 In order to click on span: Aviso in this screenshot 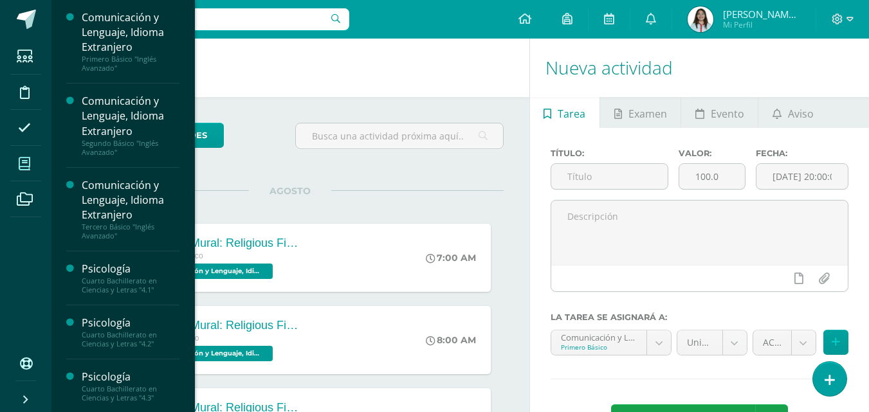, I will do `click(801, 114)`.